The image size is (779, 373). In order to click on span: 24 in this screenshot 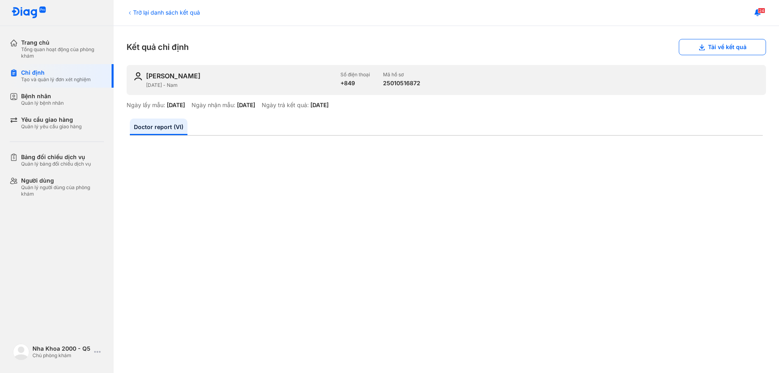, I will do `click(762, 11)`.